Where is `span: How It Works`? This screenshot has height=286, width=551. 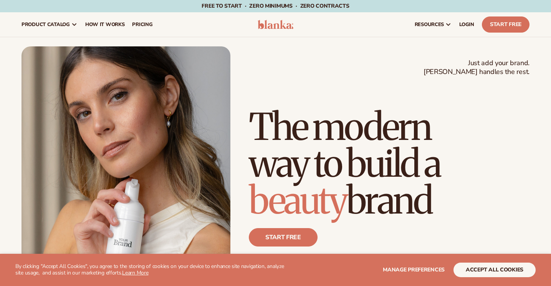
span: How It Works is located at coordinates (105, 25).